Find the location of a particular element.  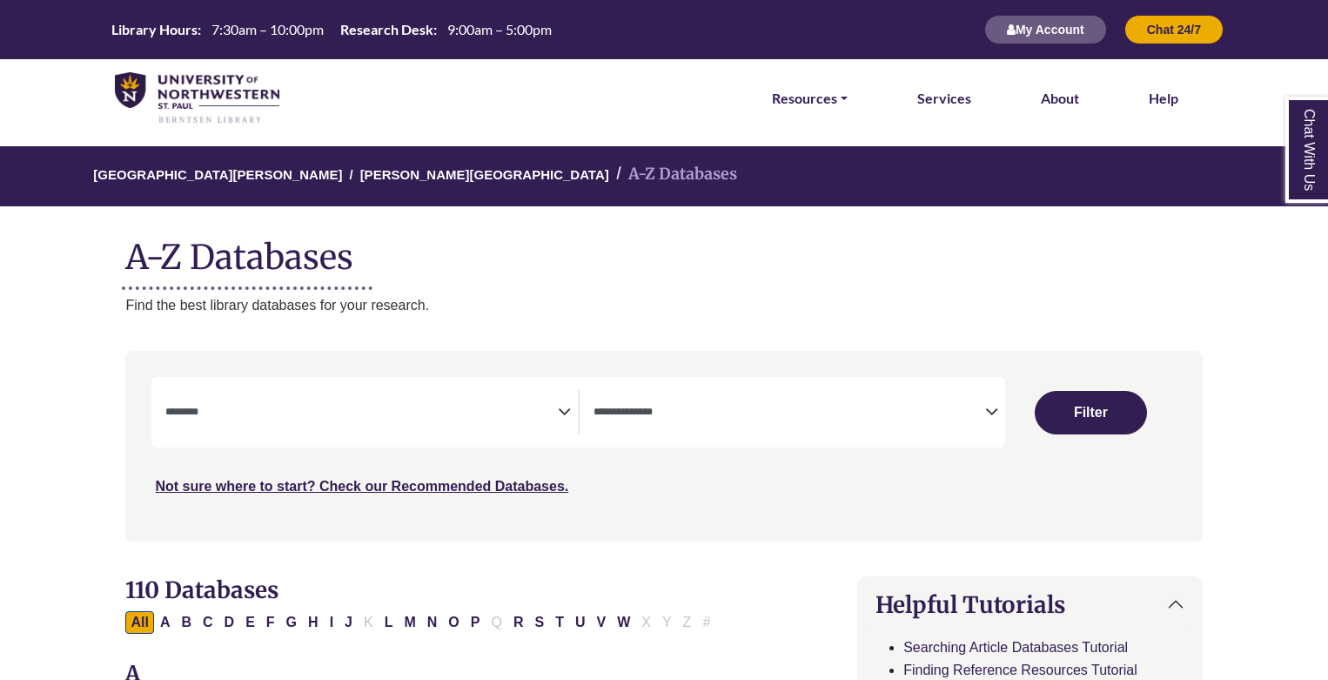

button: Filter Results G is located at coordinates (292, 622).